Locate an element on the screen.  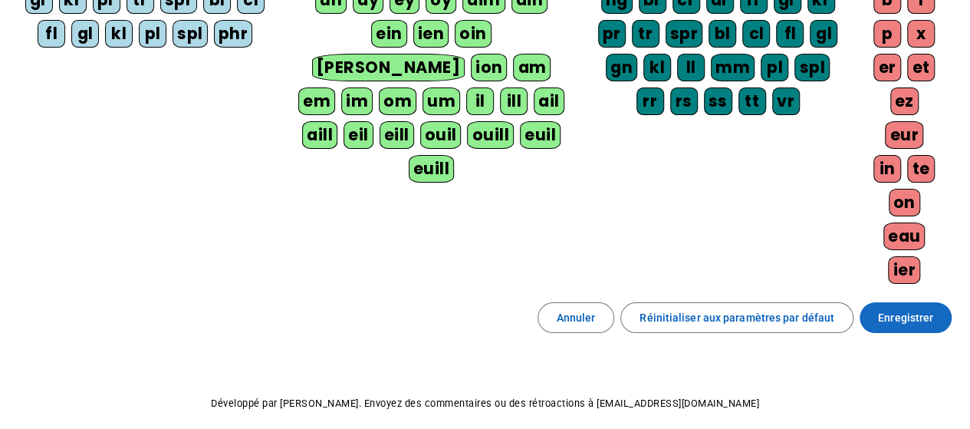
div: rr is located at coordinates (650, 101).